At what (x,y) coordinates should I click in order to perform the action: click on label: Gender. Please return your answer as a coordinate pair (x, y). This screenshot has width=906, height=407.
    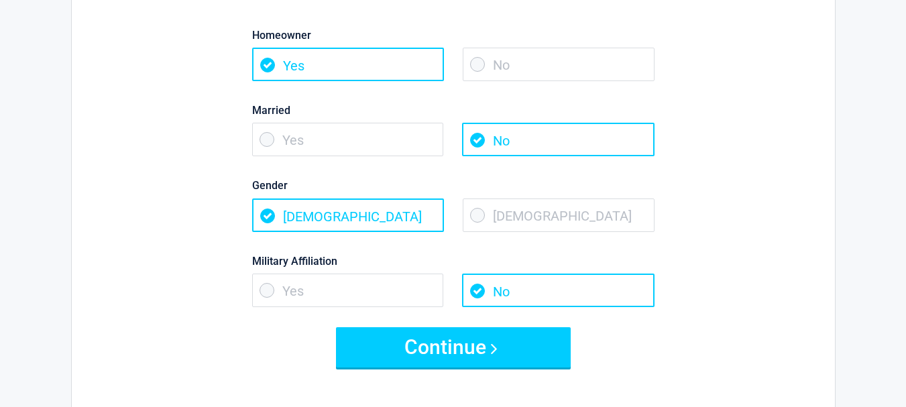
    Looking at the image, I should click on (454, 185).